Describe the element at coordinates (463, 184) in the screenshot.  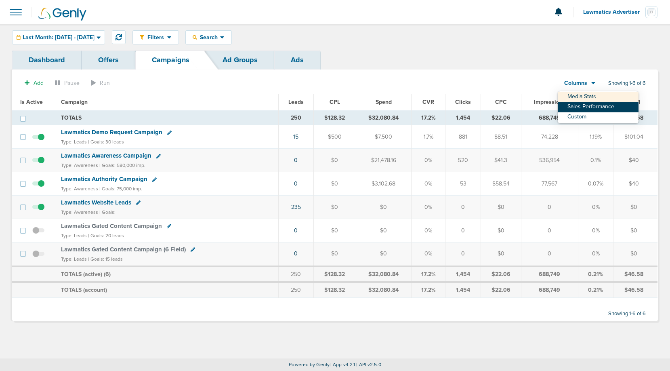
I see `td: 53` at that location.